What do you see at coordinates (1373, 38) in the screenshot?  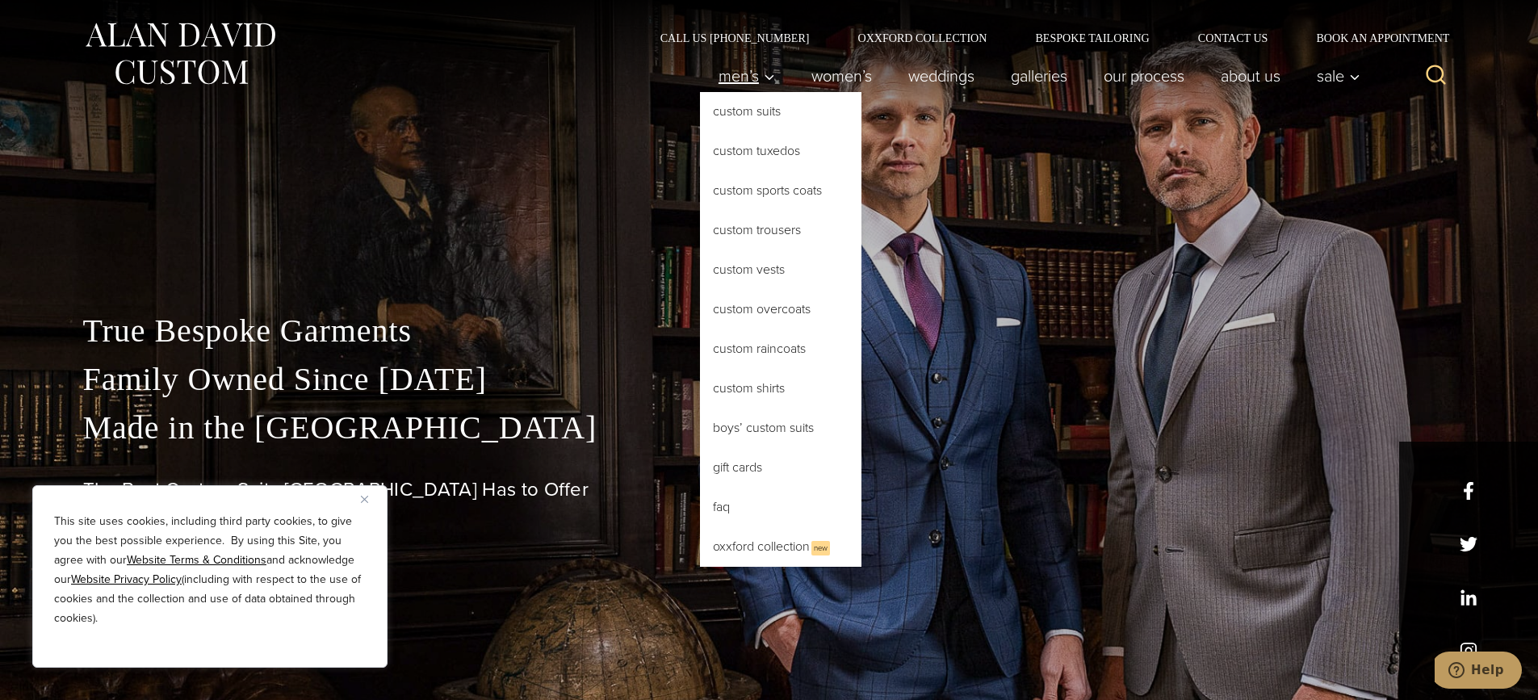 I see `a: Book an Appointment` at bounding box center [1373, 38].